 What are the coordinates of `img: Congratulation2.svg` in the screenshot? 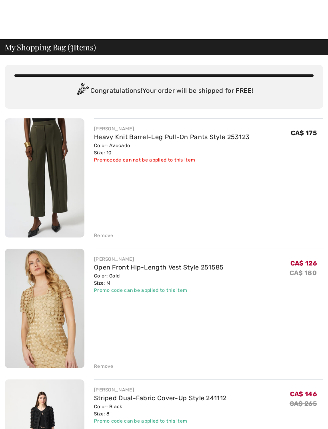 It's located at (82, 91).